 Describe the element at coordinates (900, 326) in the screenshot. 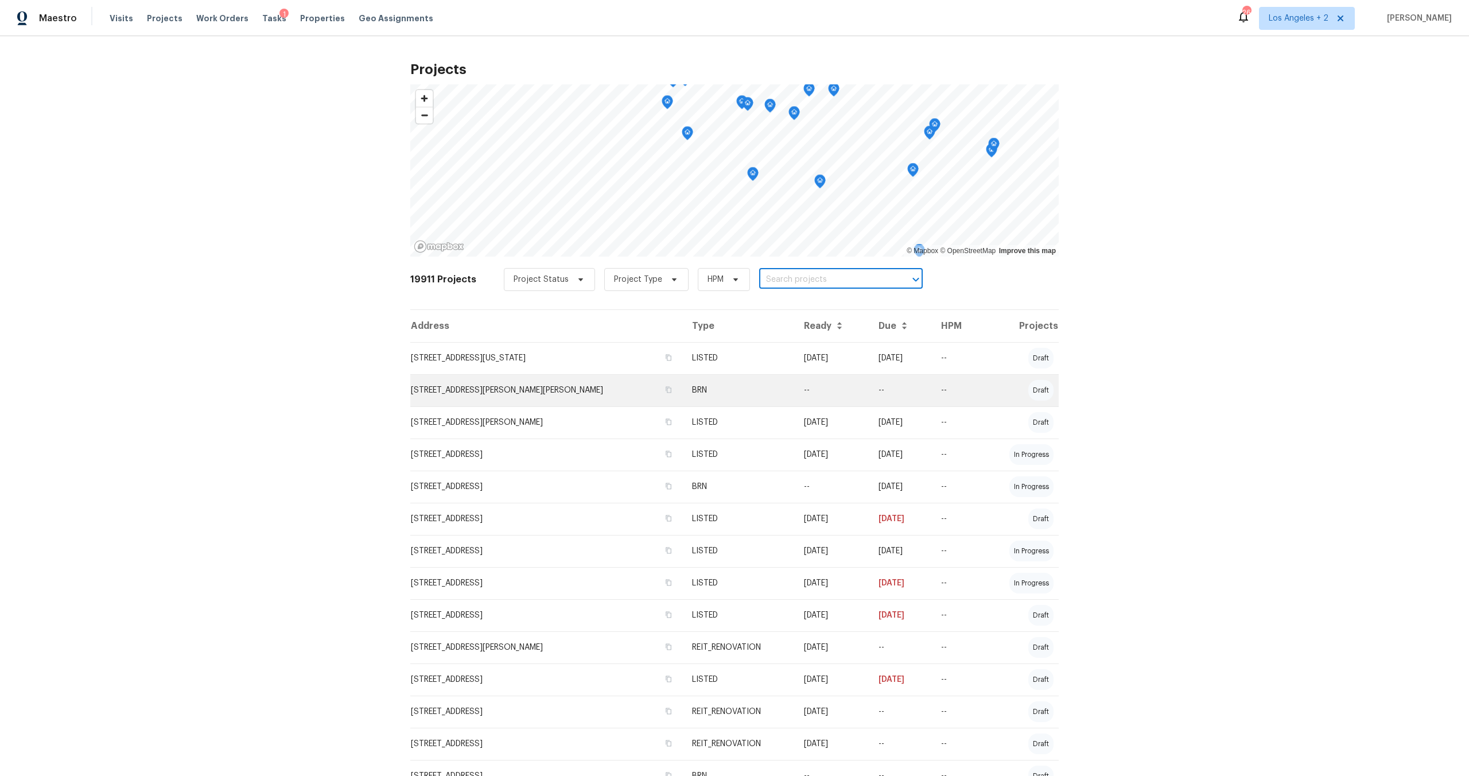

I see `th: Due` at that location.